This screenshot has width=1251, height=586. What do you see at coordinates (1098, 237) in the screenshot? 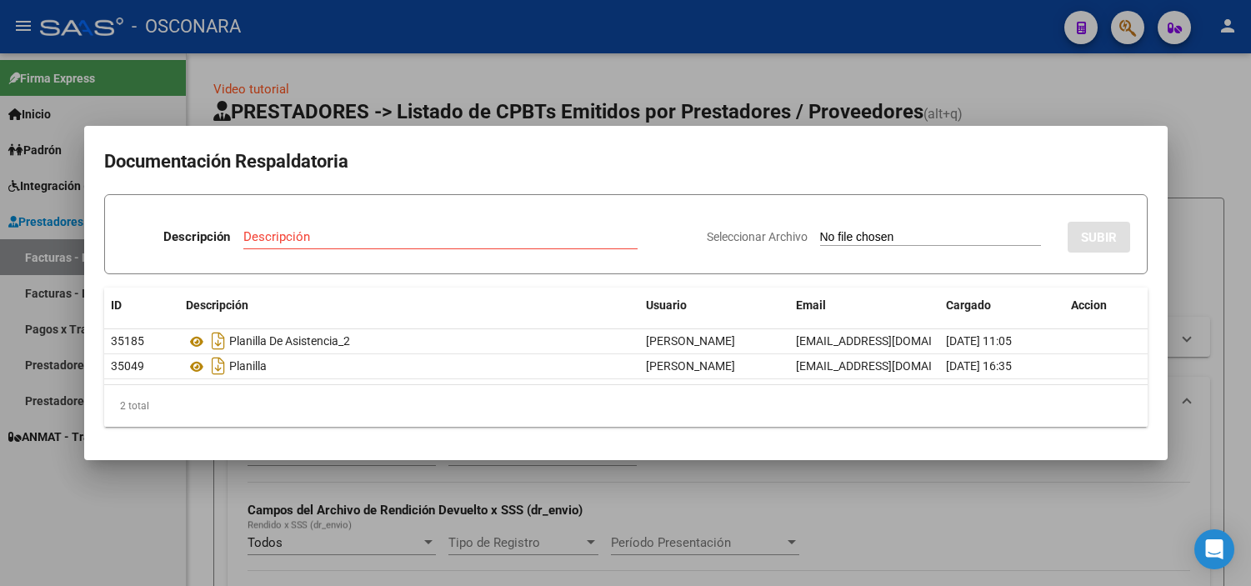
I see `button: SUBIR` at bounding box center [1098, 237].